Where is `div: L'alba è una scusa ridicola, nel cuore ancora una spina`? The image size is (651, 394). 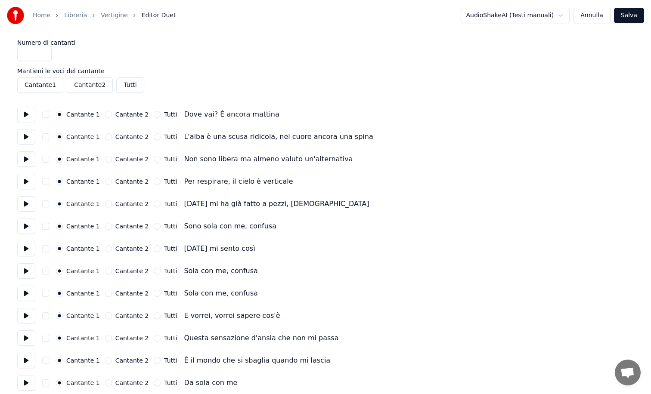
div: L'alba è una scusa ridicola, nel cuore ancora una spina is located at coordinates (278, 137).